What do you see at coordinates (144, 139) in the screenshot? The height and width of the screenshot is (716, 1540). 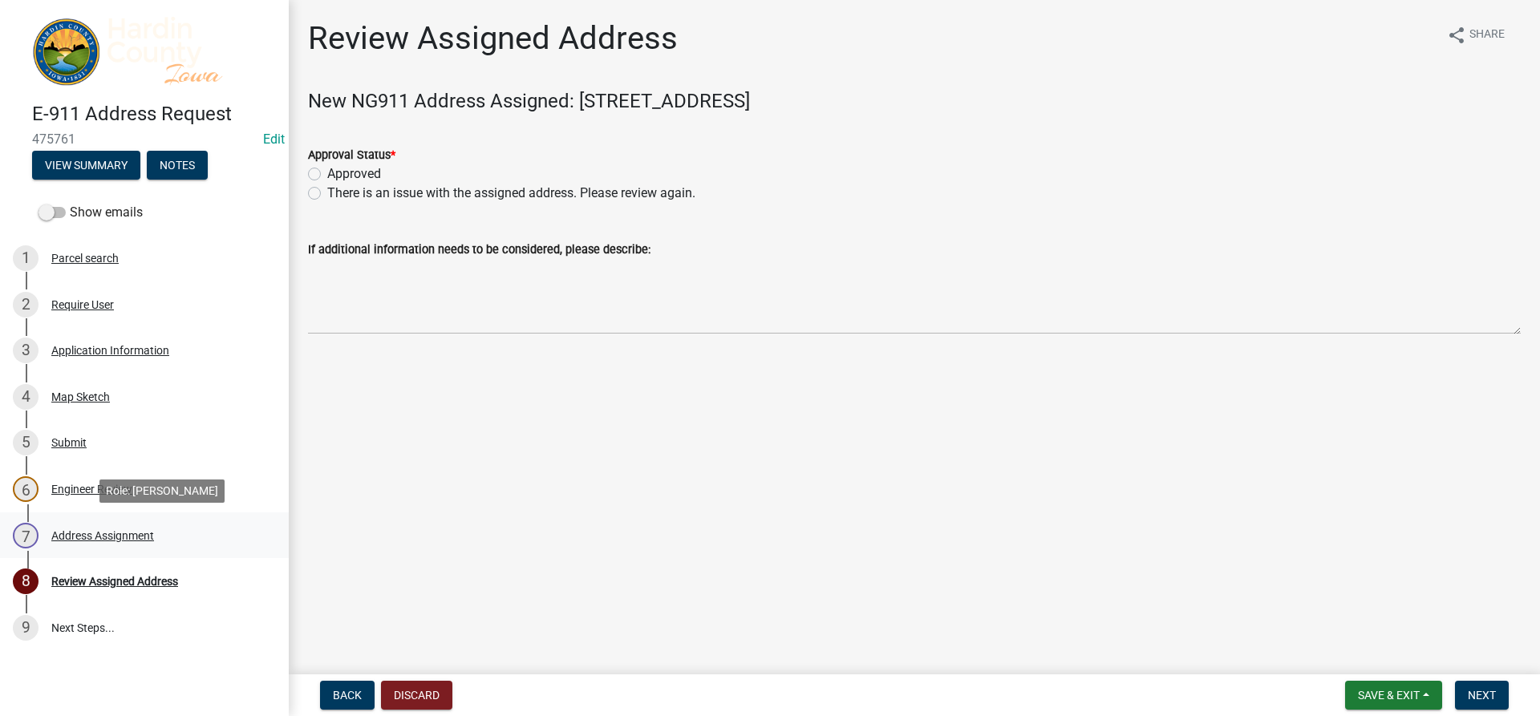 I see `span: 475761` at bounding box center [144, 139].